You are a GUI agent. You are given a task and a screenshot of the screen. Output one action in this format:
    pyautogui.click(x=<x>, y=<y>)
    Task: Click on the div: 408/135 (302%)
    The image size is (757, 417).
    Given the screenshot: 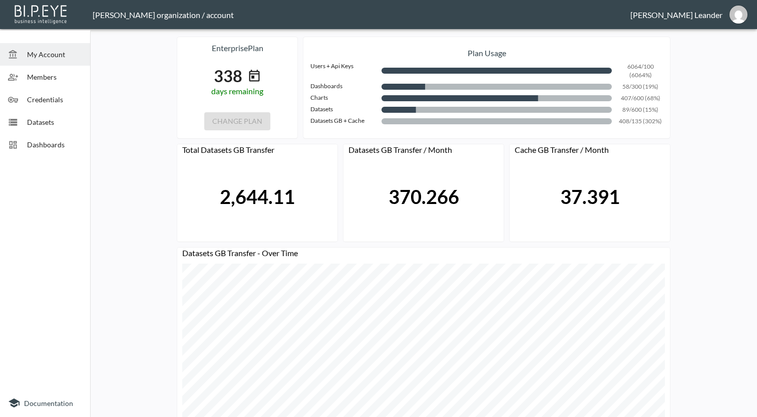 What is the action you would take?
    pyautogui.click(x=487, y=122)
    